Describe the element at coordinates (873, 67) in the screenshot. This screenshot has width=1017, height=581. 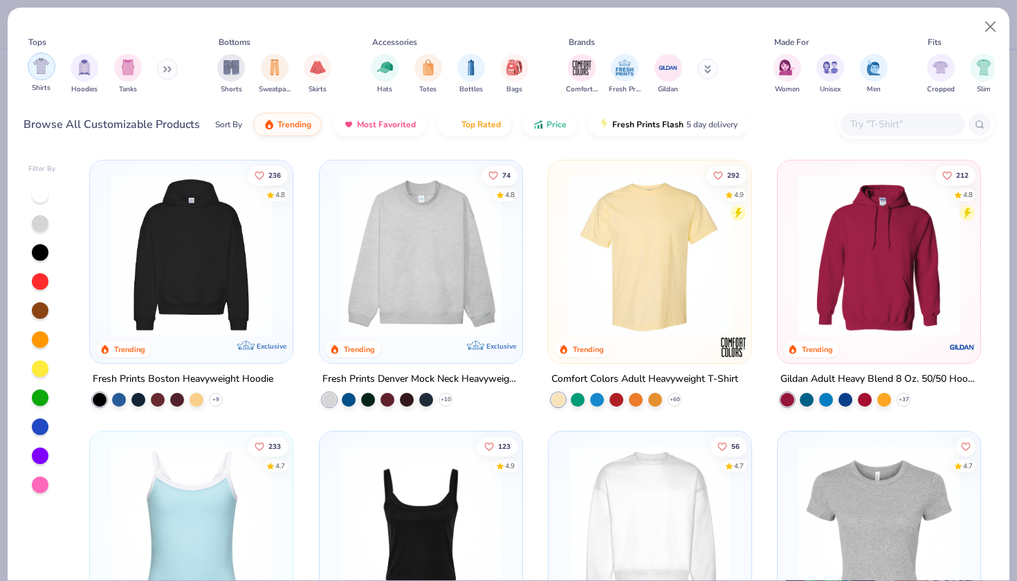
I see `img: Men Image` at that location.